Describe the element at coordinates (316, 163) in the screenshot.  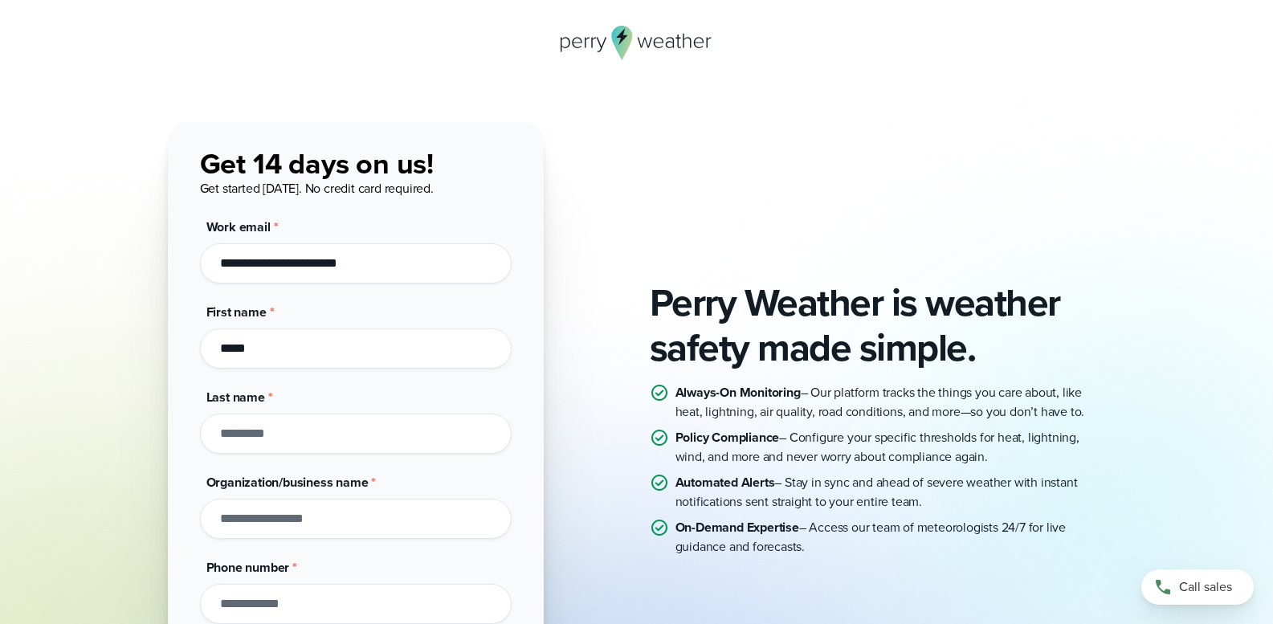
I see `span: Get 14 days on us!` at that location.